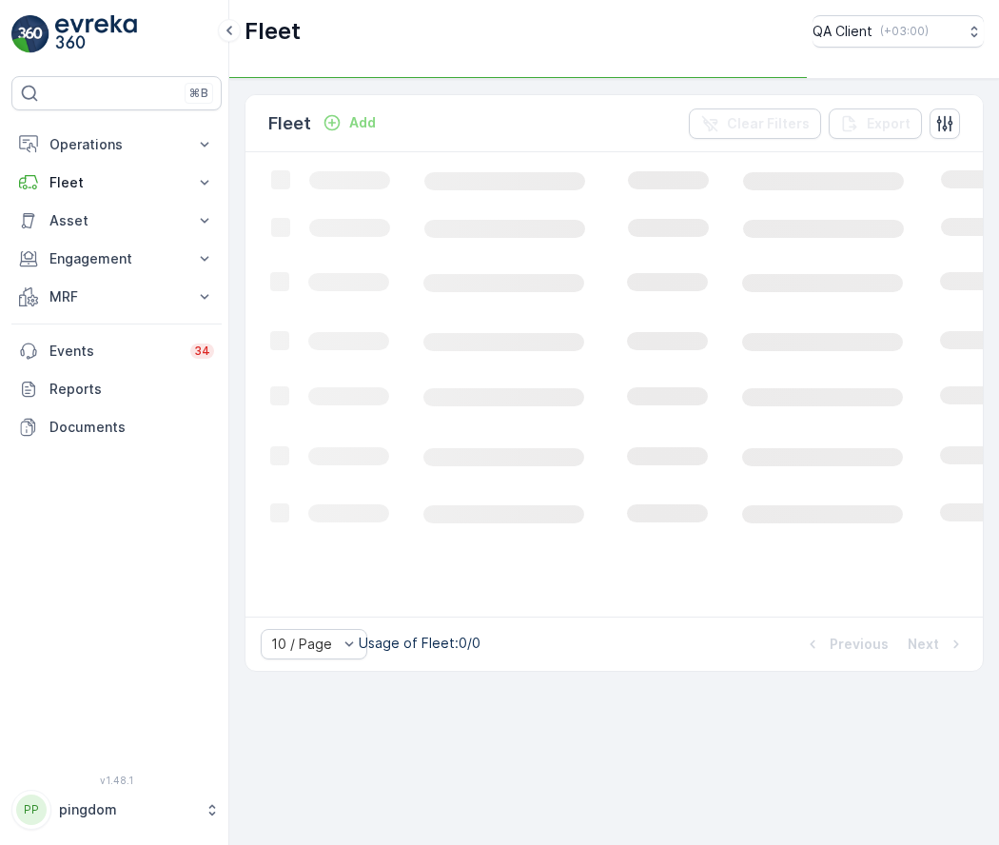  Describe the element at coordinates (889, 124) in the screenshot. I see `p: Export` at that location.